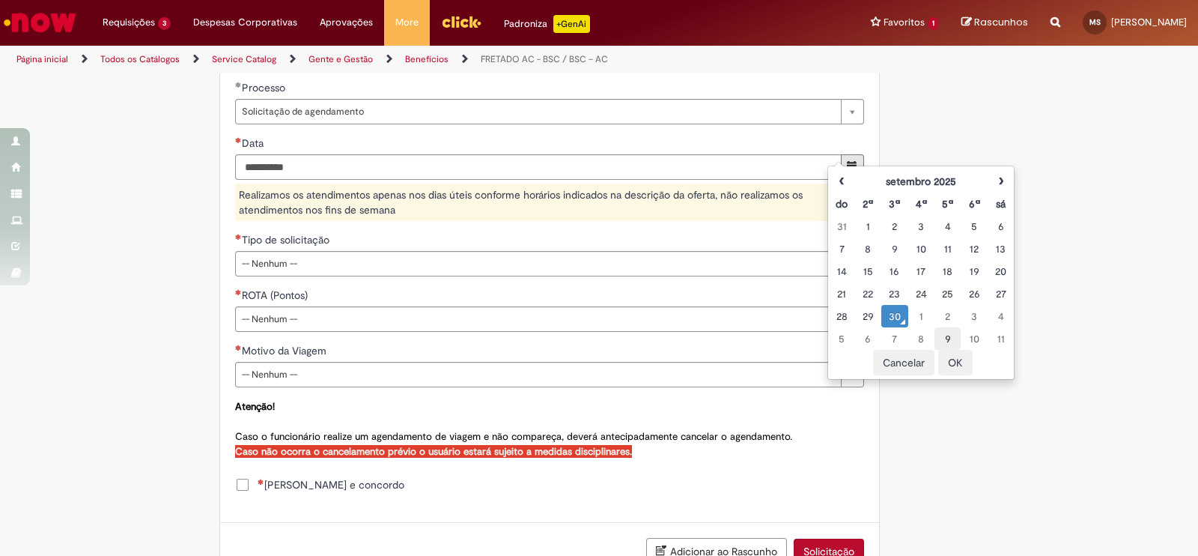 This screenshot has height=556, width=1198. Describe the element at coordinates (921, 226) in the screenshot. I see `div: 03 September 2025 Wednesday` at that location.